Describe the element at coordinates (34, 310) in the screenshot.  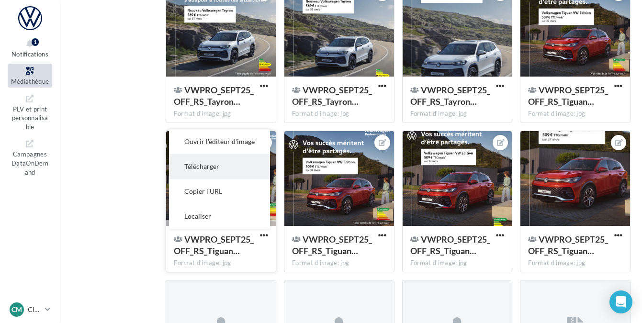
I see `p: Clémence INGLARD` at that location.